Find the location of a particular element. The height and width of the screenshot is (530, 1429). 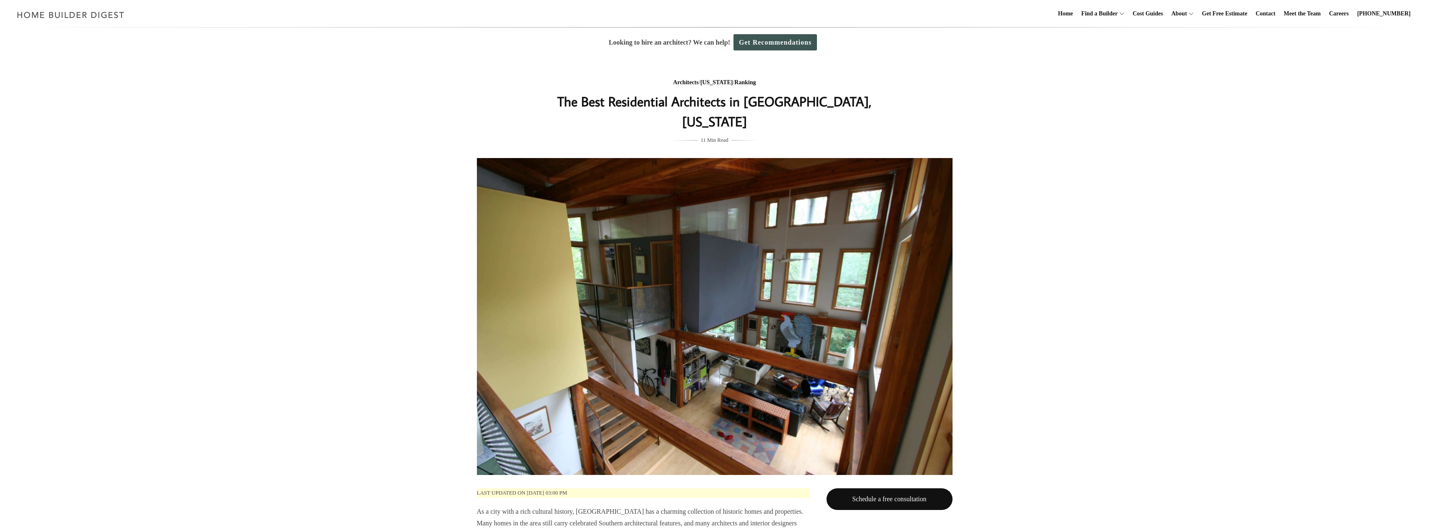

a: Schedule a free consultation is located at coordinates (890, 499).